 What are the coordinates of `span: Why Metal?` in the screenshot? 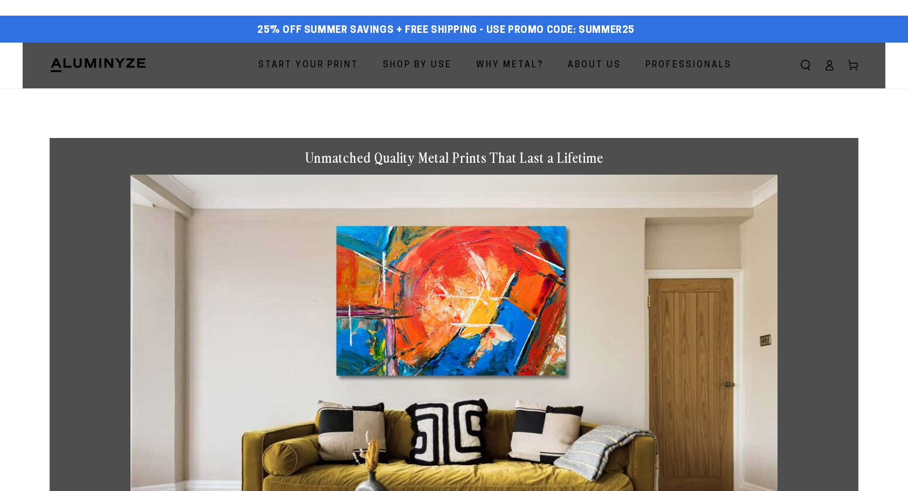 It's located at (509, 65).